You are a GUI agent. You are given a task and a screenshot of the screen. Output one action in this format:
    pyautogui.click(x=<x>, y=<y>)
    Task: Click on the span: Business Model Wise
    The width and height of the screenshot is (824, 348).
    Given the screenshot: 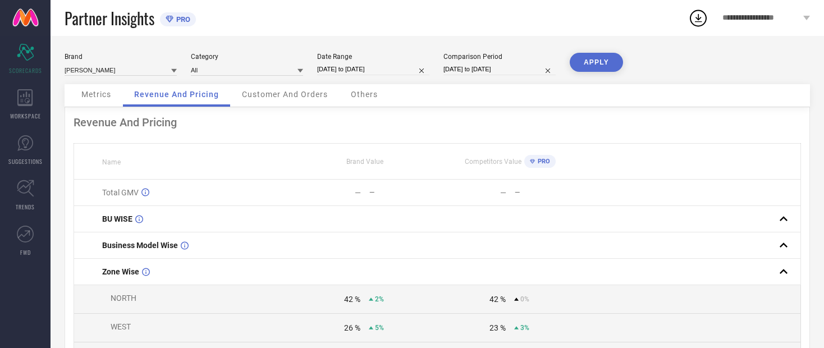 What is the action you would take?
    pyautogui.click(x=140, y=245)
    